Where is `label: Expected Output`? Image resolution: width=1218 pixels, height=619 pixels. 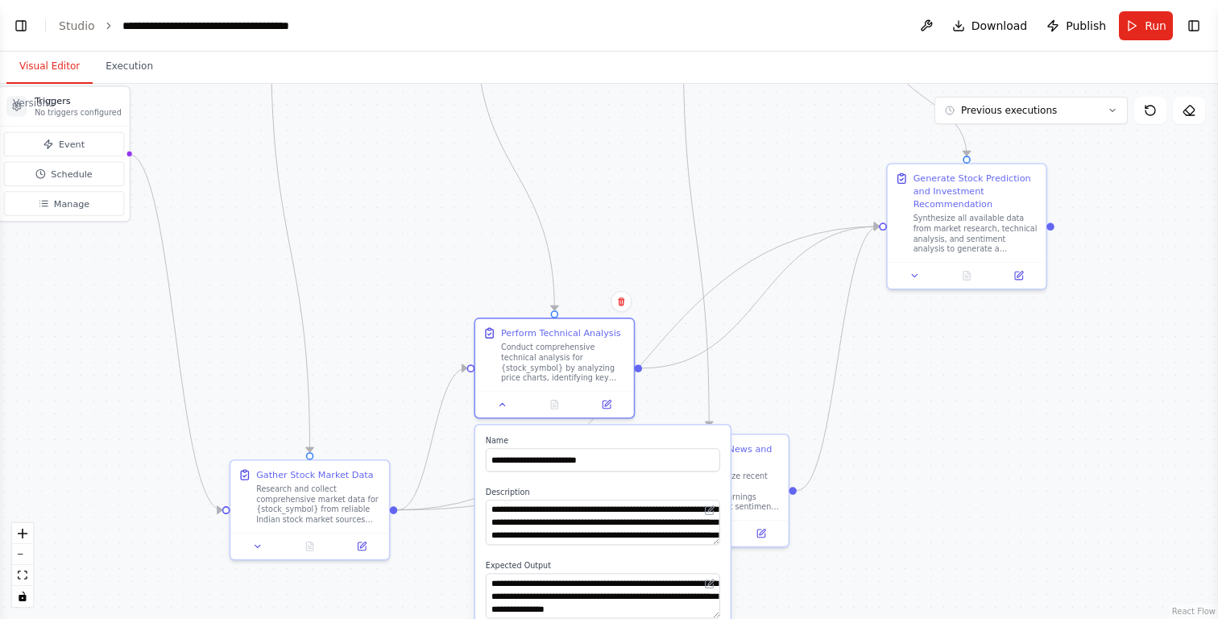
label: Expected Output is located at coordinates (603, 565).